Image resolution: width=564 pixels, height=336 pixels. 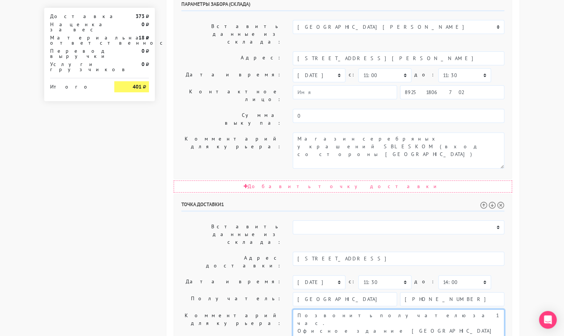 I want to click on label: Комментарий для курьера:, so click(x=232, y=150).